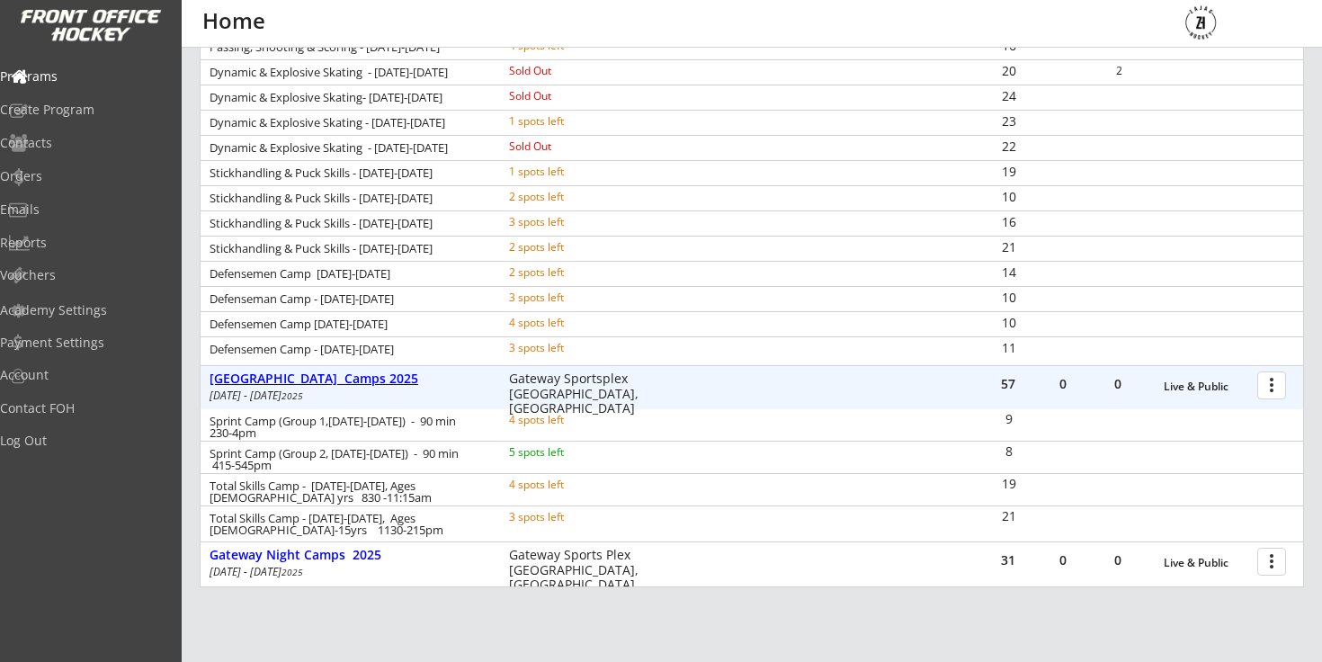 The width and height of the screenshot is (1322, 662). I want to click on div: 14, so click(1008, 272).